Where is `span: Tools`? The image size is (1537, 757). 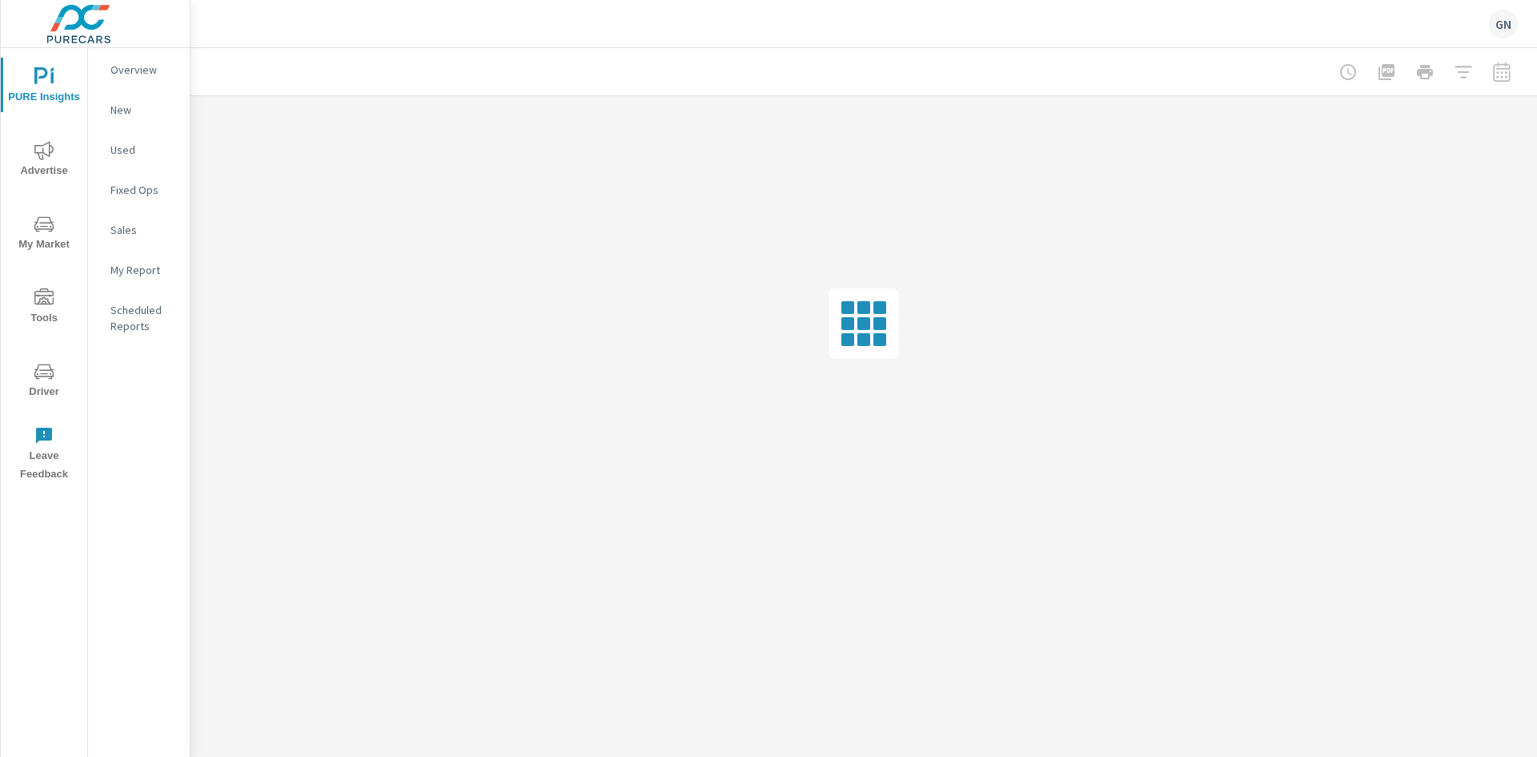
span: Tools is located at coordinates (44, 307).